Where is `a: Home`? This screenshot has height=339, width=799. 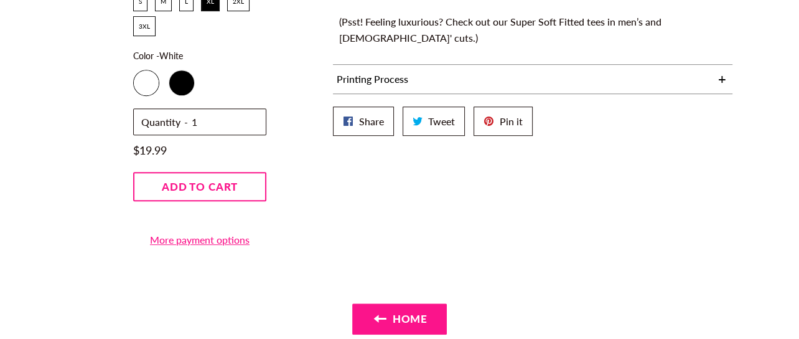 a: Home is located at coordinates (400, 318).